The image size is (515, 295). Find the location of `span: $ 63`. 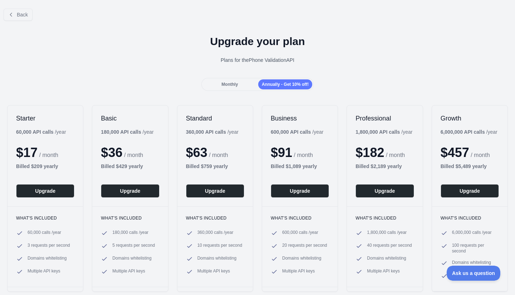

span: $ 63 is located at coordinates (197, 152).